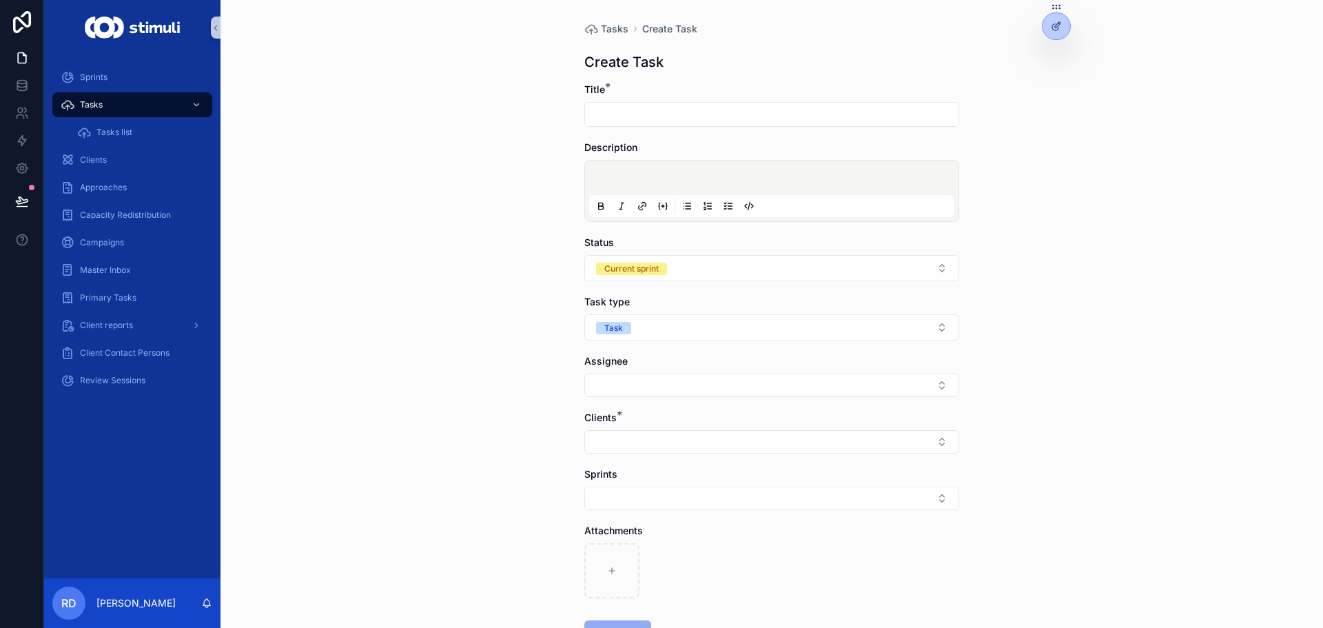 This screenshot has width=1323, height=628. I want to click on span: Approaches, so click(103, 187).